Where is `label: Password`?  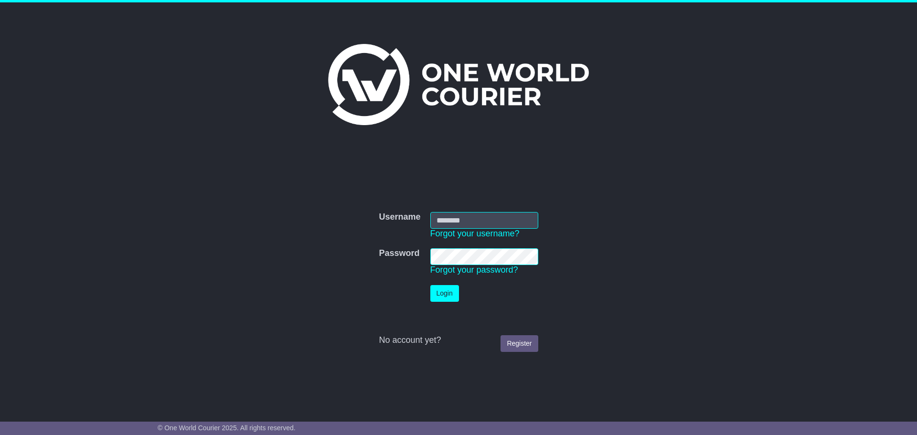 label: Password is located at coordinates (399, 254).